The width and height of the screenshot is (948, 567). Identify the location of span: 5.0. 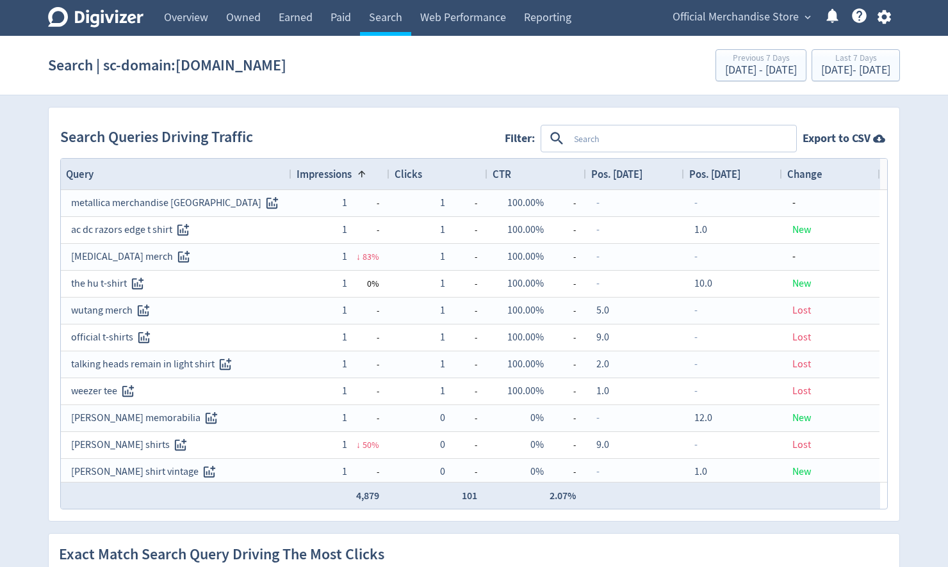
(603, 311).